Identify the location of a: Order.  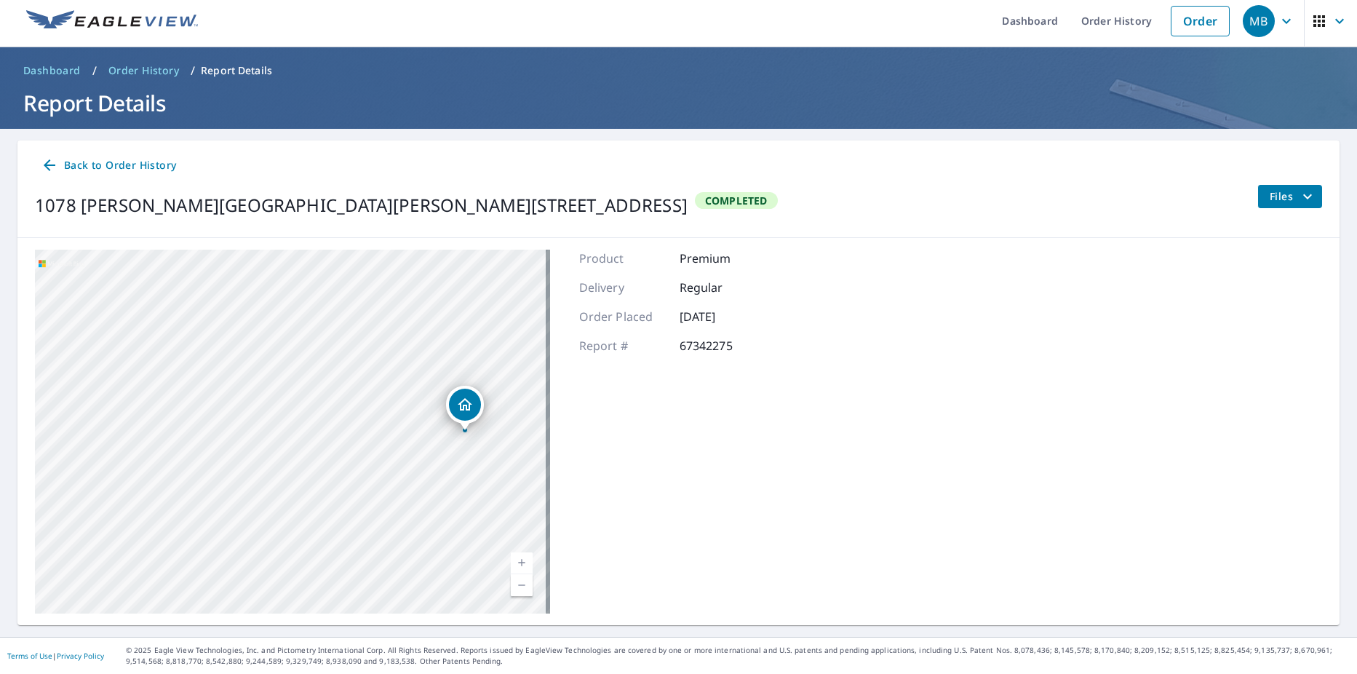
(1200, 21).